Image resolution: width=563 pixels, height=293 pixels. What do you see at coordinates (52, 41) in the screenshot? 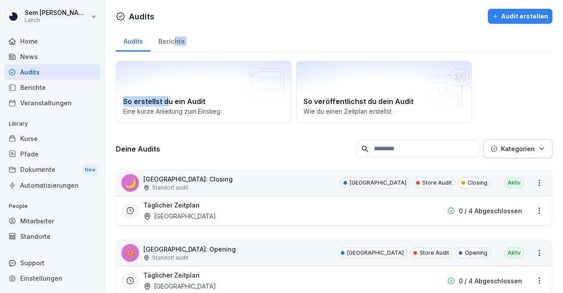
I see `div: Home` at bounding box center [52, 41].